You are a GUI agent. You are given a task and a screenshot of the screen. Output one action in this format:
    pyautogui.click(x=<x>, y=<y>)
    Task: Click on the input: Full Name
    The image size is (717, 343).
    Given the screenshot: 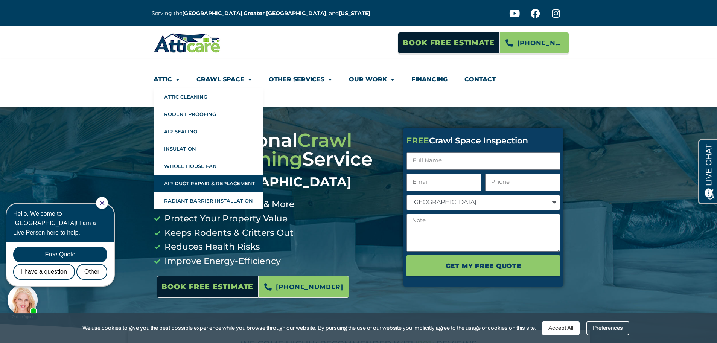 What is the action you would take?
    pyautogui.click(x=483, y=161)
    